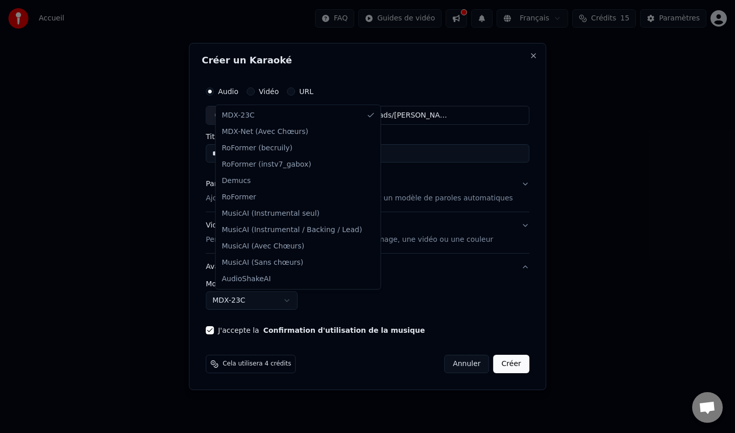  I want to click on span: Demucs, so click(236, 180).